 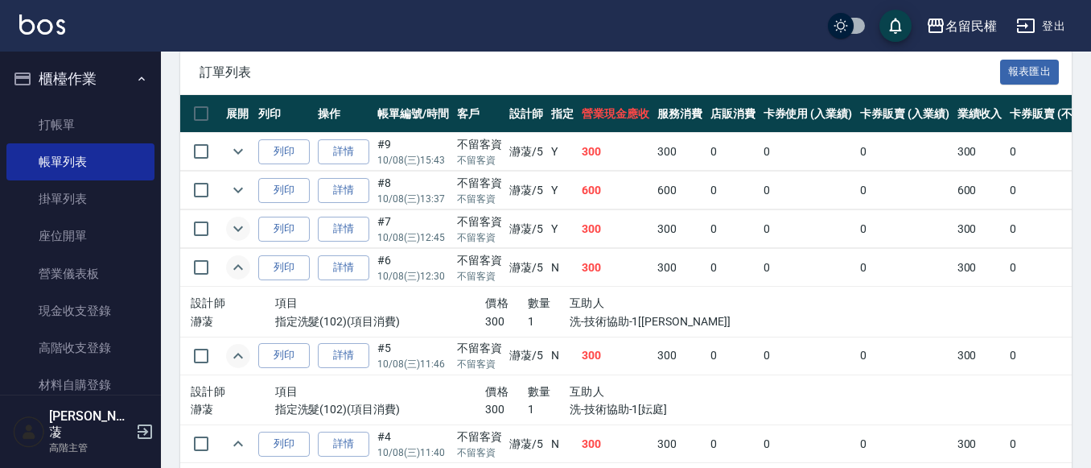 What do you see at coordinates (413, 444) in the screenshot?
I see `td: #4` at bounding box center [413, 444].